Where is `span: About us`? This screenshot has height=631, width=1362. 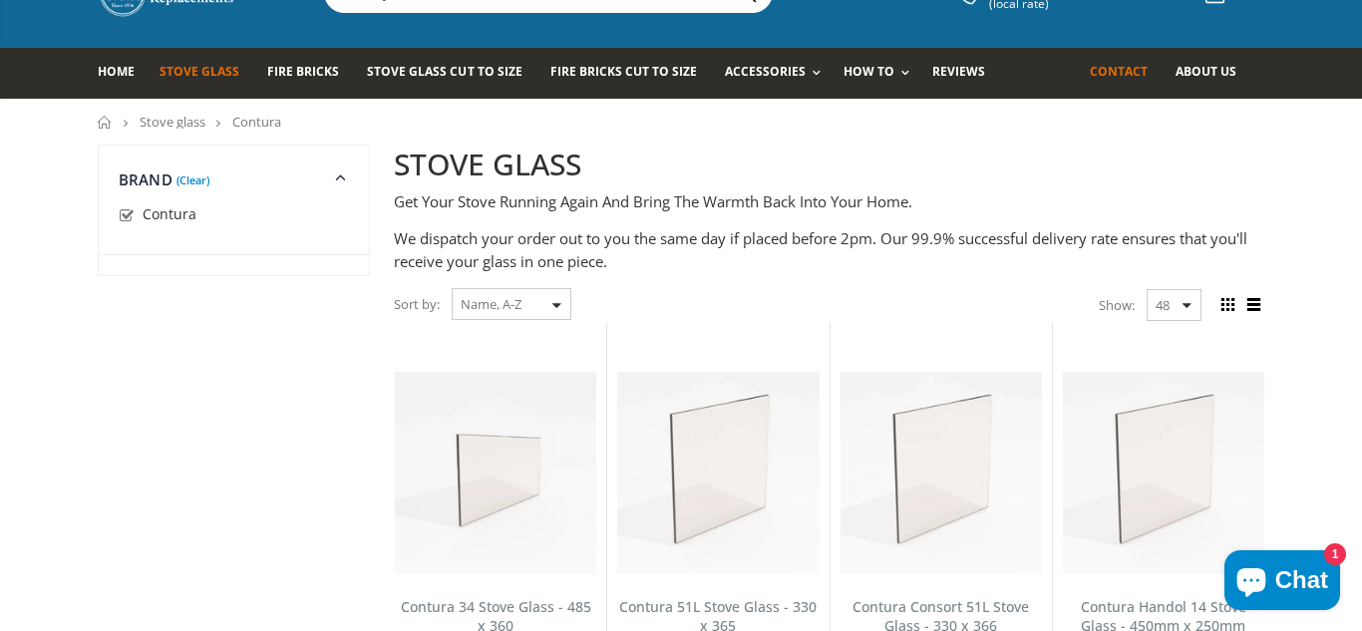
span: About us is located at coordinates (1206, 71).